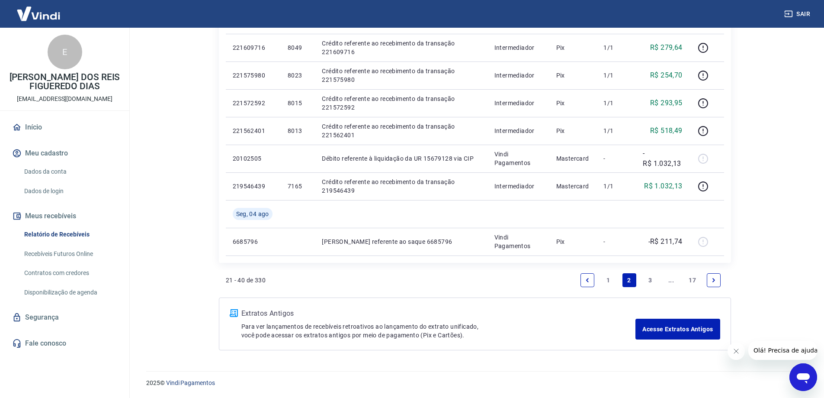 Image resolution: width=824 pixels, height=398 pixels. What do you see at coordinates (588, 280) in the screenshot?
I see `a: Previous page` at bounding box center [588, 280].